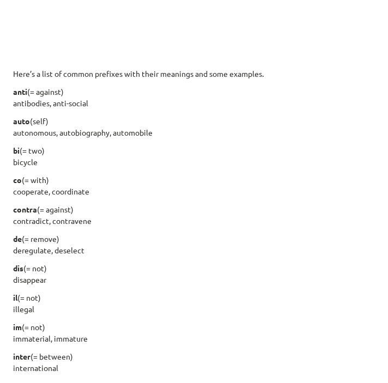  Describe the element at coordinates (194, 156) in the screenshot. I see `p: (= two) bicycle` at that location.